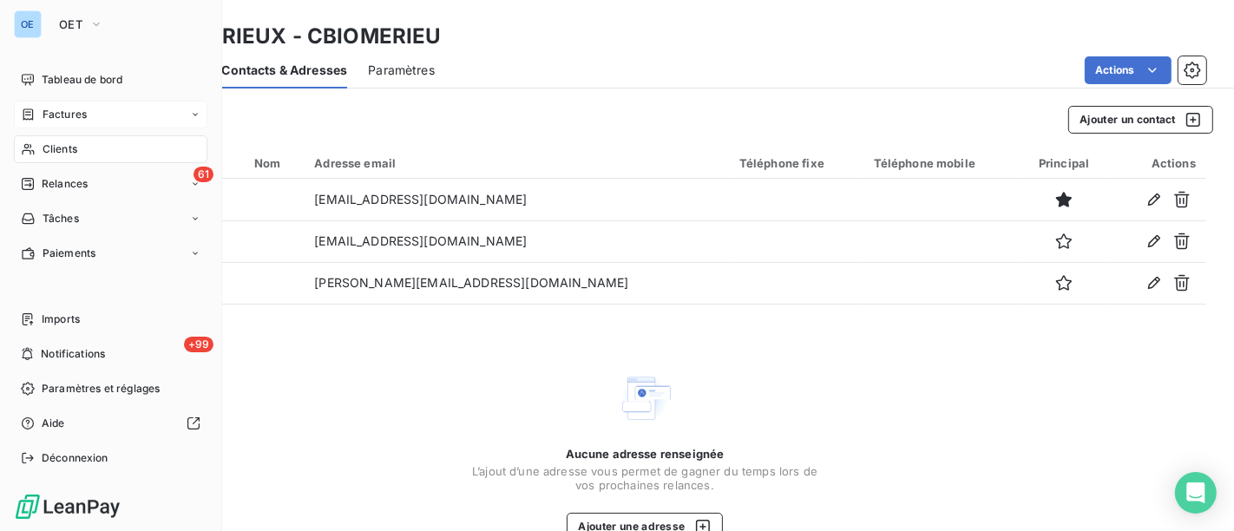 The width and height of the screenshot is (1234, 531). Describe the element at coordinates (110, 424) in the screenshot. I see `a: Aide` at that location.